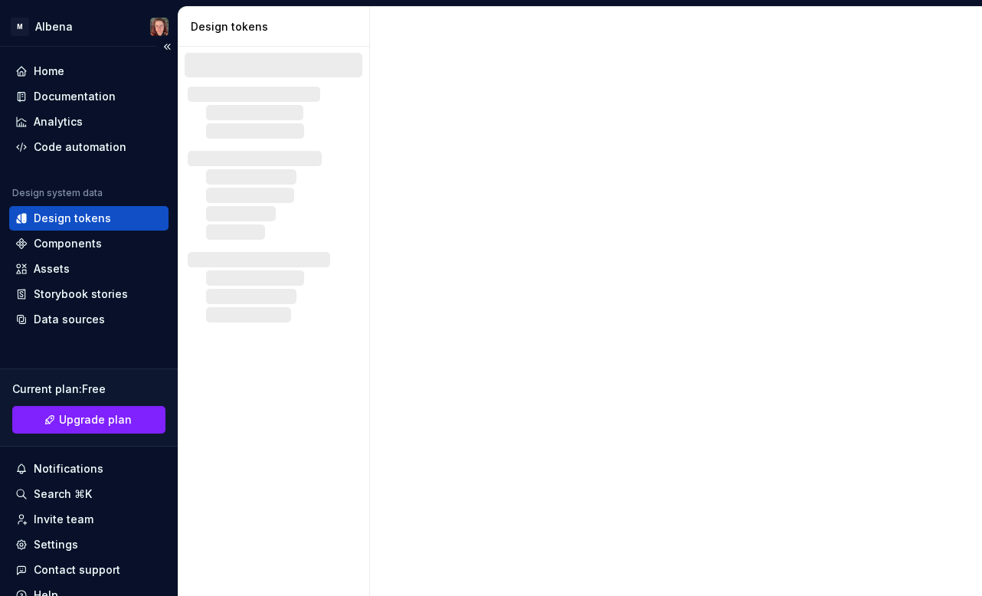 This screenshot has height=596, width=982. Describe the element at coordinates (64, 519) in the screenshot. I see `div: Invite team` at that location.